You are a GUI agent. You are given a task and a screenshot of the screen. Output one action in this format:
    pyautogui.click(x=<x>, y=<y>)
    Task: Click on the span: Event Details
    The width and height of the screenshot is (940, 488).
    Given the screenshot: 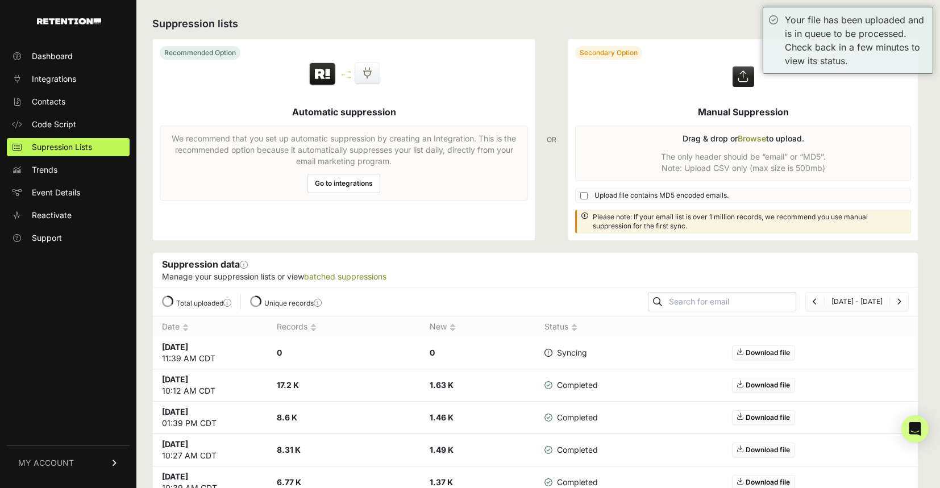 What is the action you would take?
    pyautogui.click(x=56, y=193)
    